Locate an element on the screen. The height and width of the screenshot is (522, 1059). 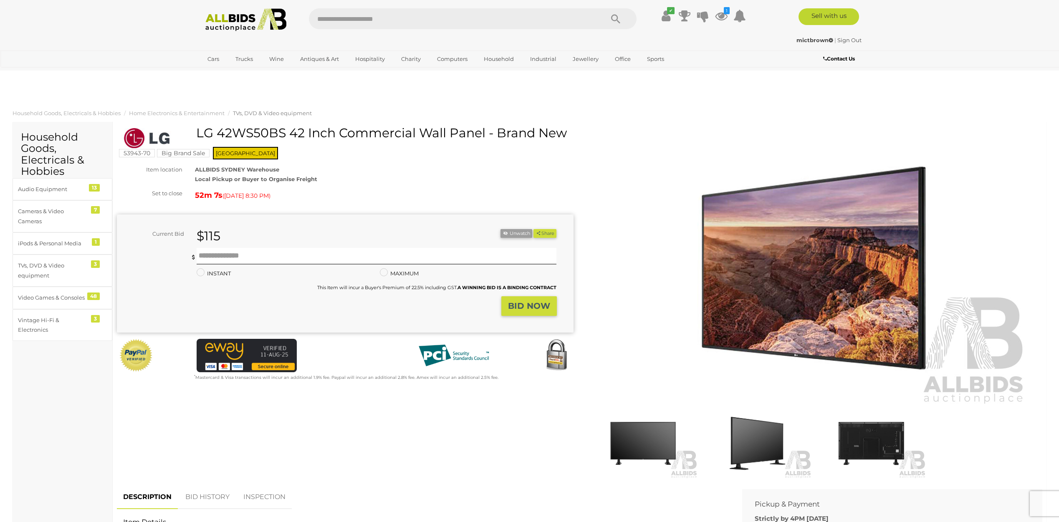
div: Cameras & Video Cameras is located at coordinates (52, 216).